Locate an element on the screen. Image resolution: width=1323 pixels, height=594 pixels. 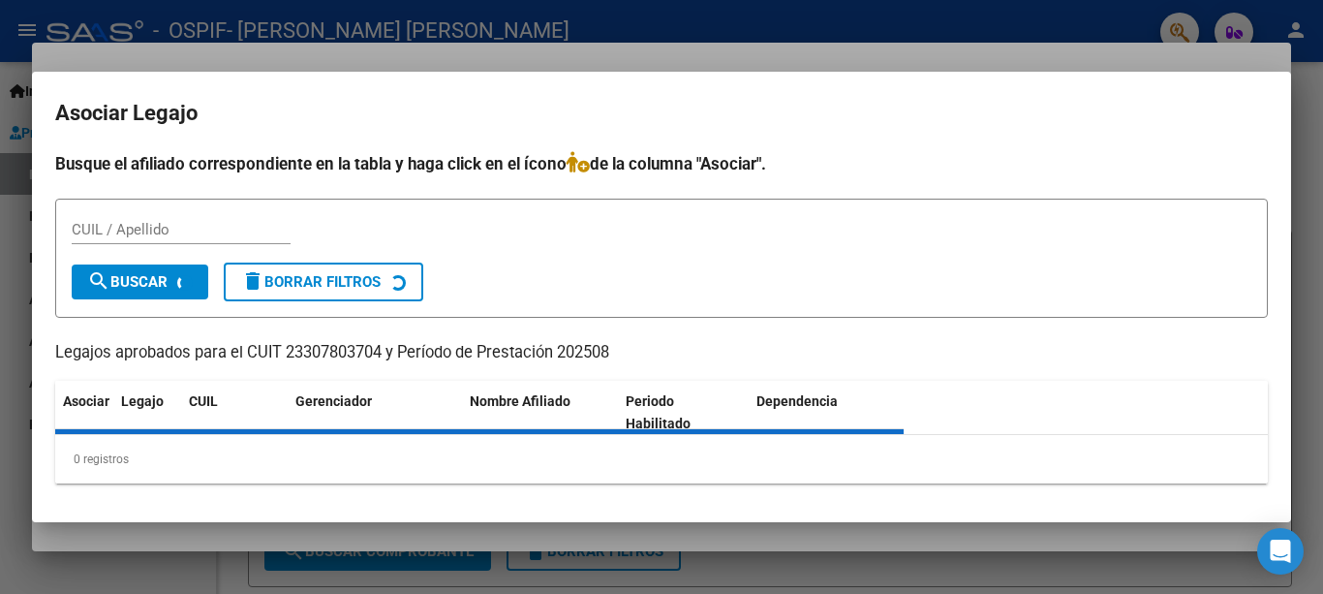
datatable-header-cell: CUIL is located at coordinates (234, 413).